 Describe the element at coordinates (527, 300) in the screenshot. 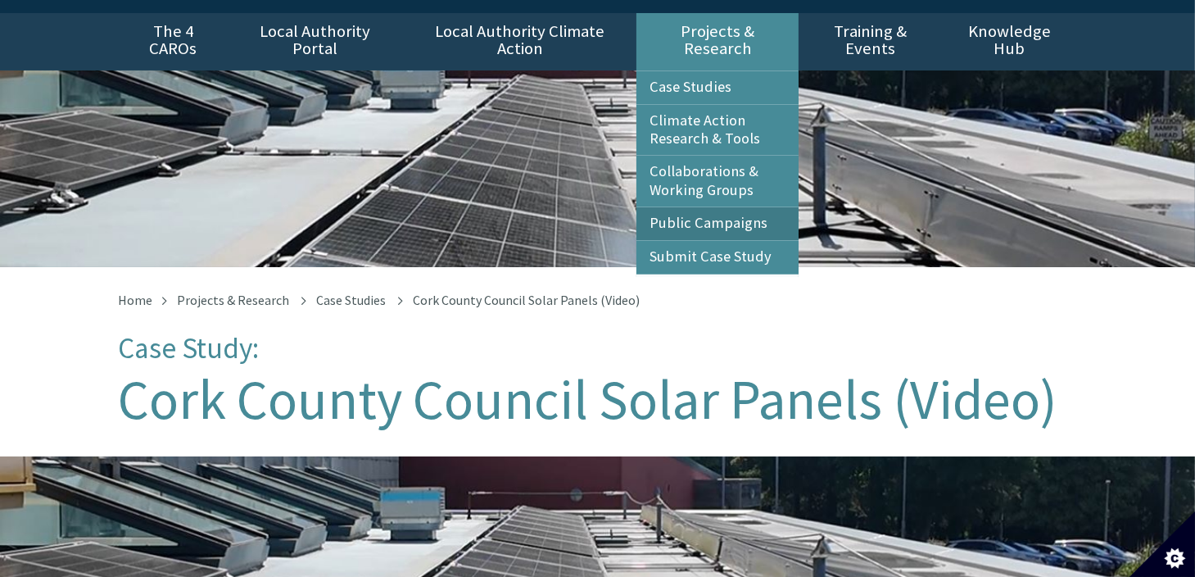

I see `span: Cork County Council Solar Panels (Video)` at that location.